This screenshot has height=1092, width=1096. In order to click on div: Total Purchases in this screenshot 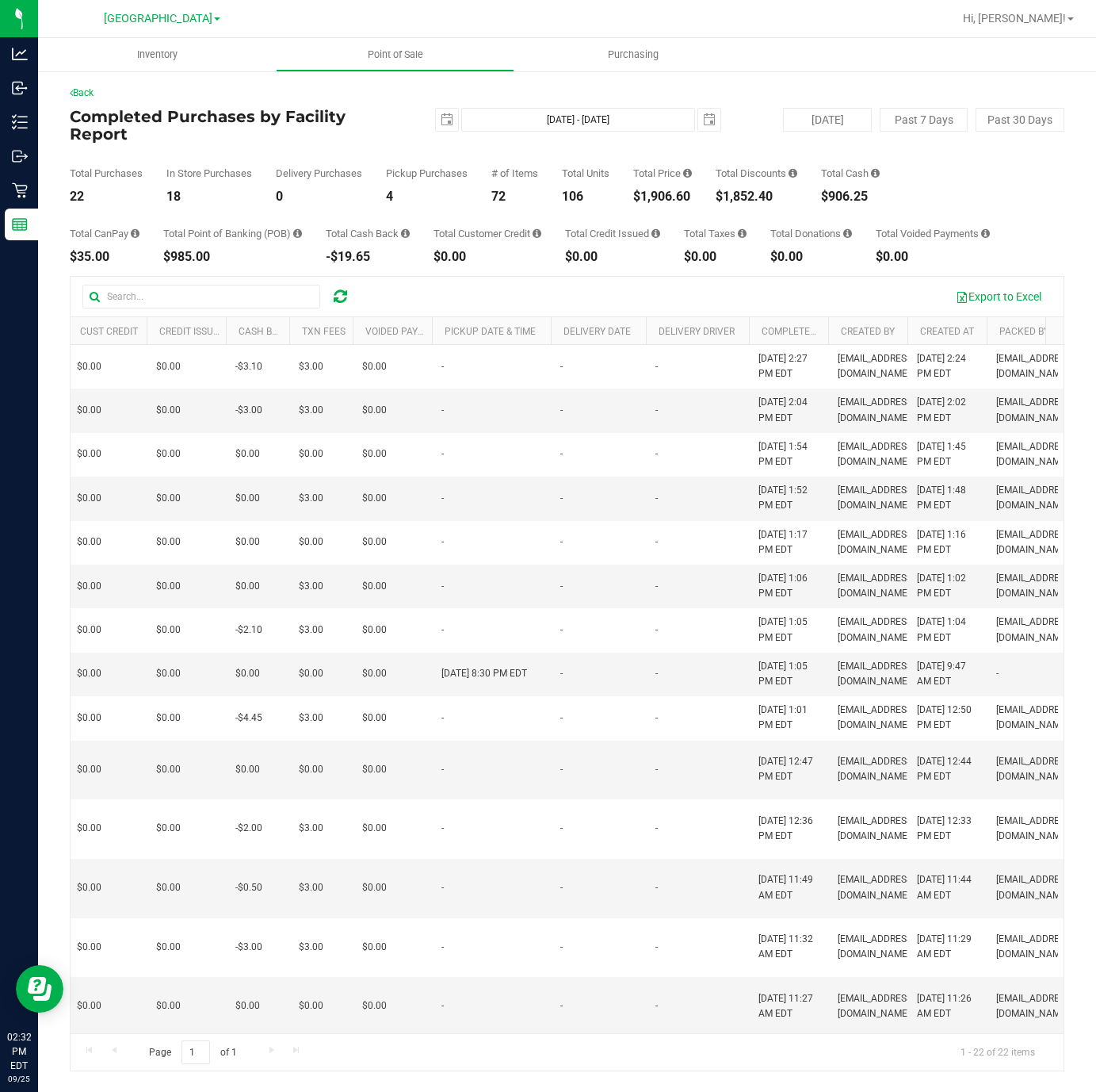, I will do `click(106, 173)`.